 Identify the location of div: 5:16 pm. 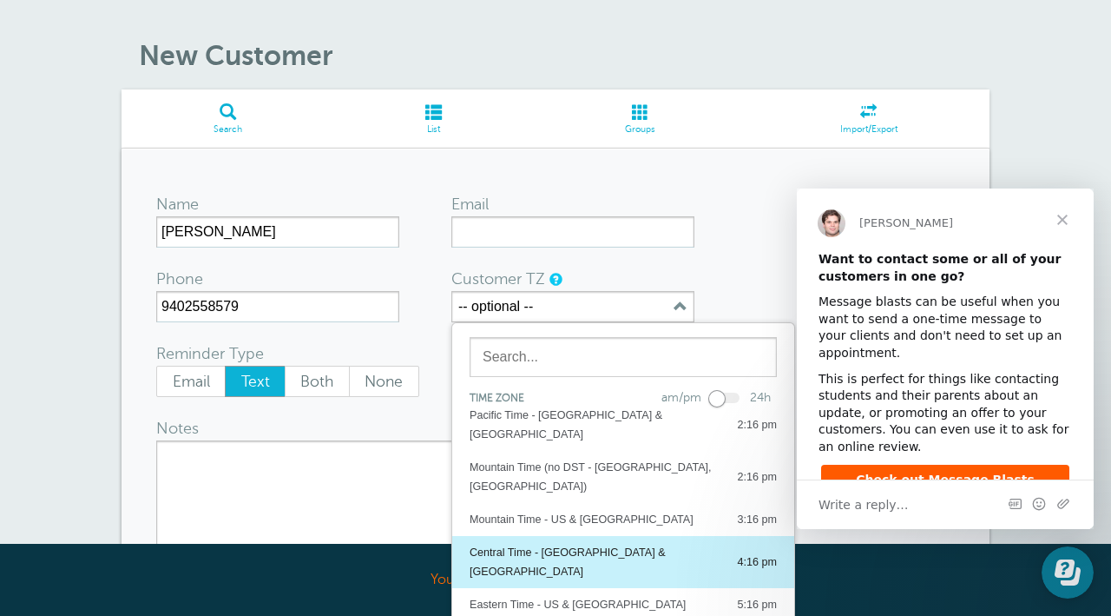
(748, 604).